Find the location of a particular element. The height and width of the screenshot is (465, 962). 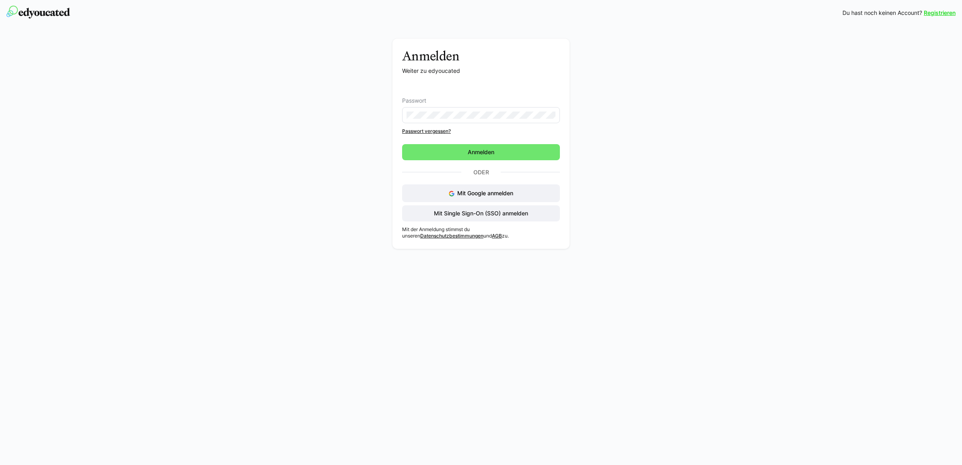

a: AGB is located at coordinates (496, 235).